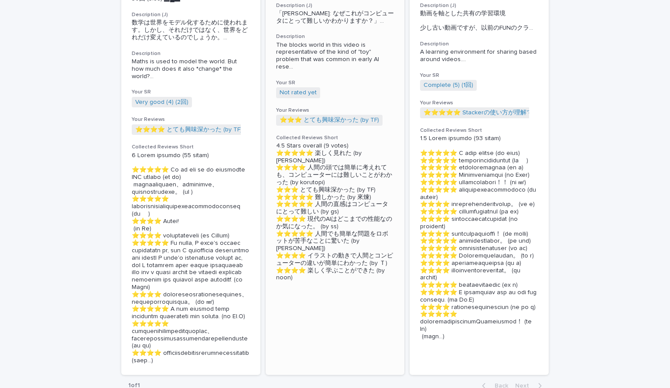 The height and width of the screenshot is (388, 670). Describe the element at coordinates (479, 21) in the screenshot. I see `div: 動画を軸とした共有の学習環境 少し古い動画ですが、以前のFUNのクラスシステム「manaba」をご覧いただけます。 0:00 Stackerを用いる理由 0:52 講義の検索方法 1:09 学習...` at that location.